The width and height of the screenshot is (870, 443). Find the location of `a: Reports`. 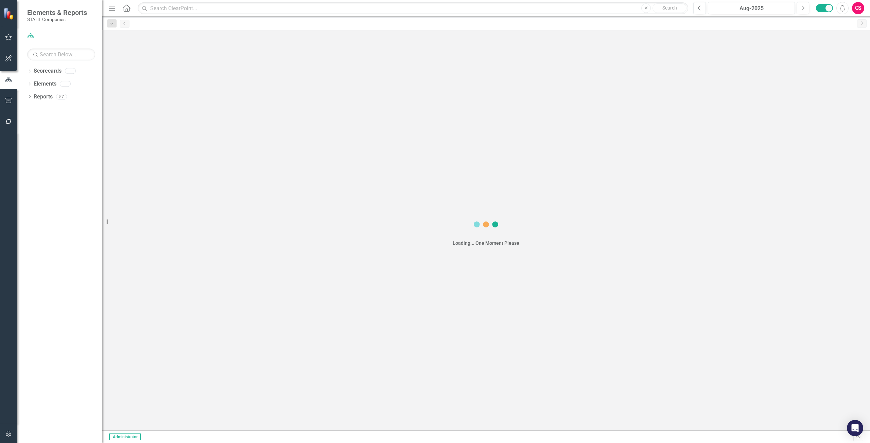

a: Reports is located at coordinates (43, 97).